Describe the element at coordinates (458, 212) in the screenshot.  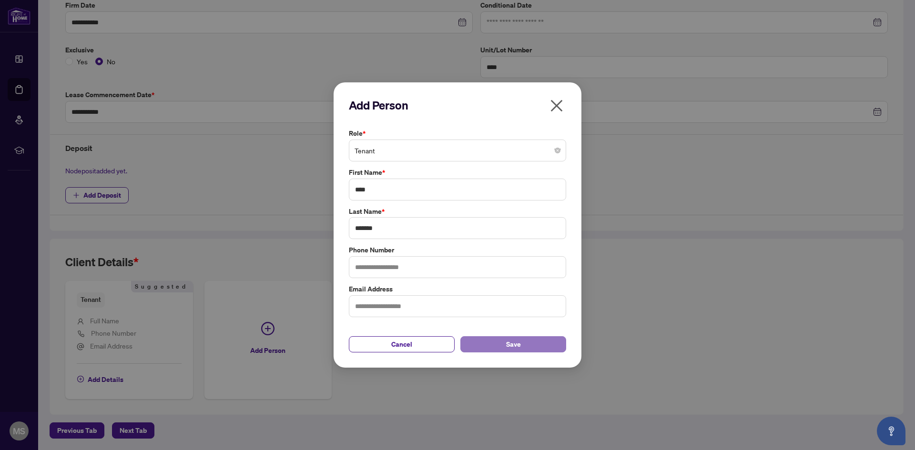
I see `label: Last Name` at that location.